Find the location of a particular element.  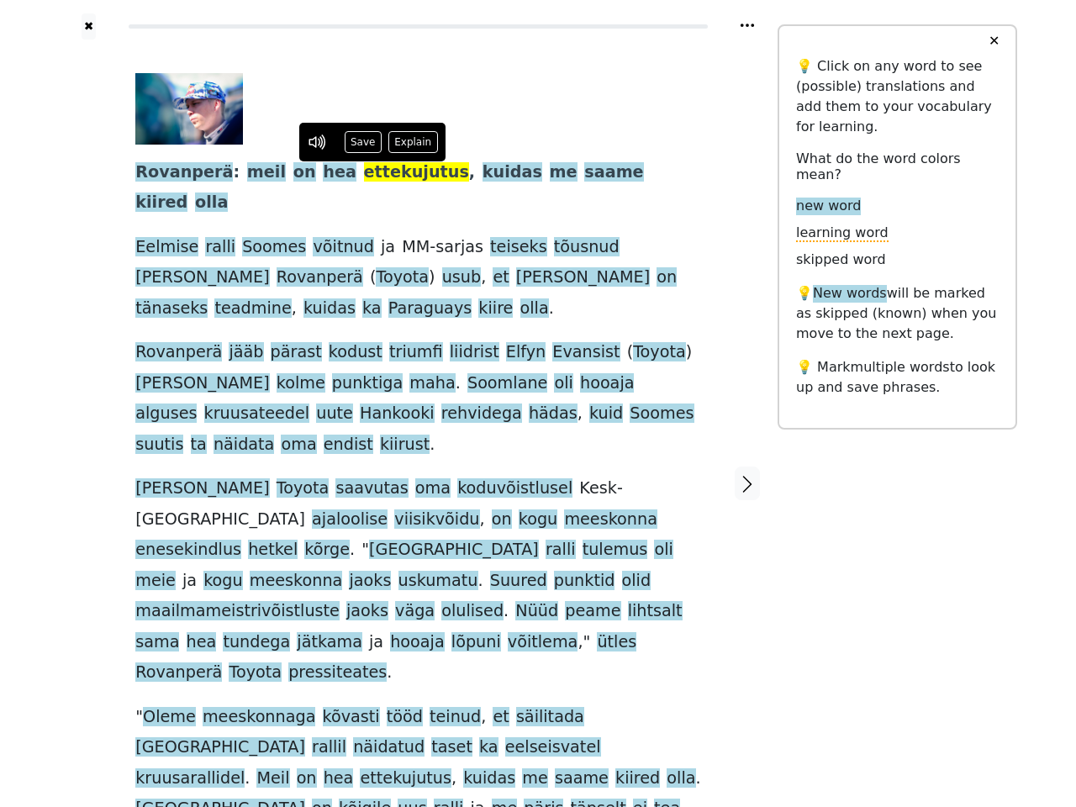

span: peame is located at coordinates (592, 611).